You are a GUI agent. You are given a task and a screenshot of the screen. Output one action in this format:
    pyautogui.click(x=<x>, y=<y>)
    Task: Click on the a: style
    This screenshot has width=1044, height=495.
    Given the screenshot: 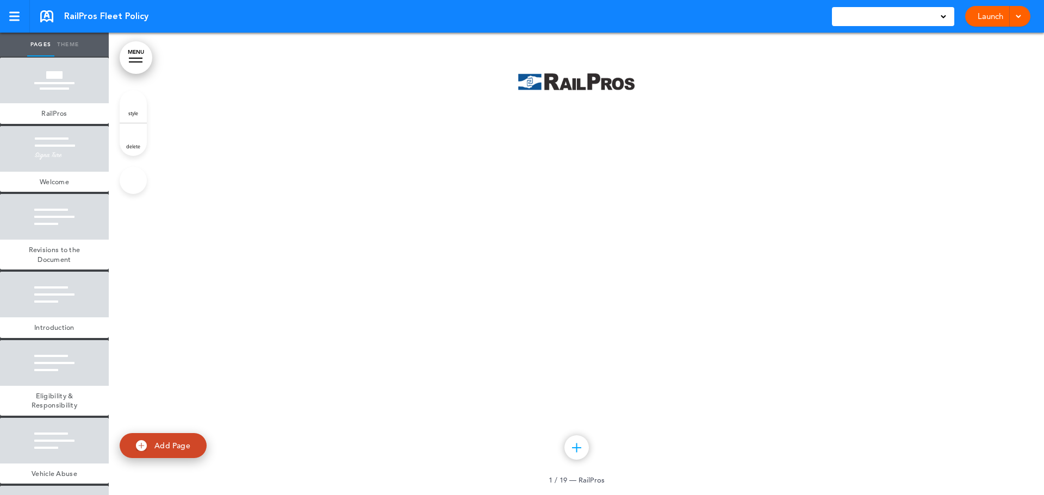 What is the action you would take?
    pyautogui.click(x=133, y=107)
    